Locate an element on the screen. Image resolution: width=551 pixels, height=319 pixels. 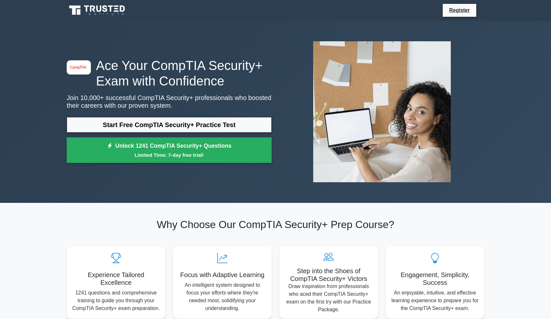
h5: Experience Tailored Excellence is located at coordinates (116, 279).